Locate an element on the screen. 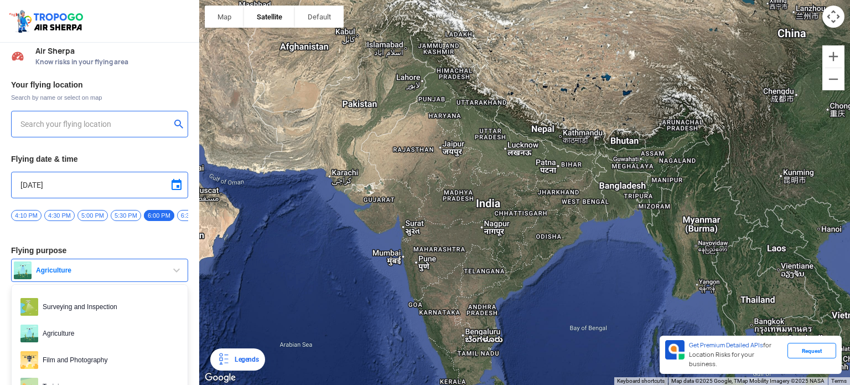  h3: Flying purpose is located at coordinates (100, 250).